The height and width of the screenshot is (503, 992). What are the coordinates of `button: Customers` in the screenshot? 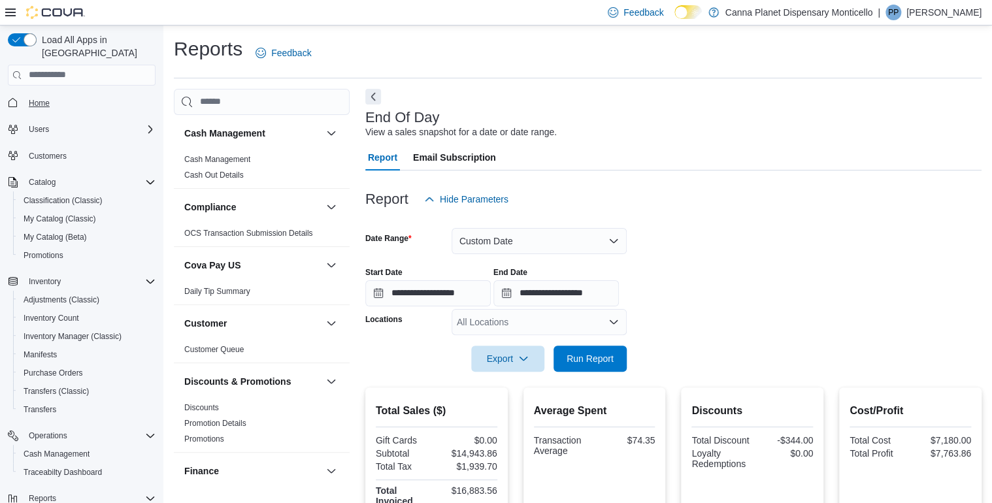 It's located at (82, 156).